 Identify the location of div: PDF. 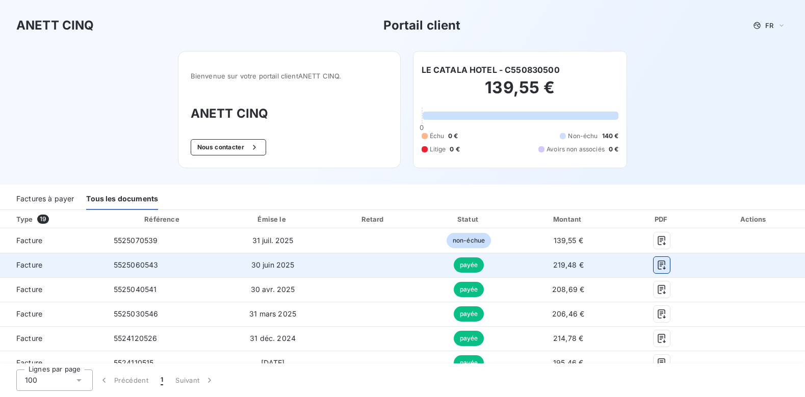
(661, 219).